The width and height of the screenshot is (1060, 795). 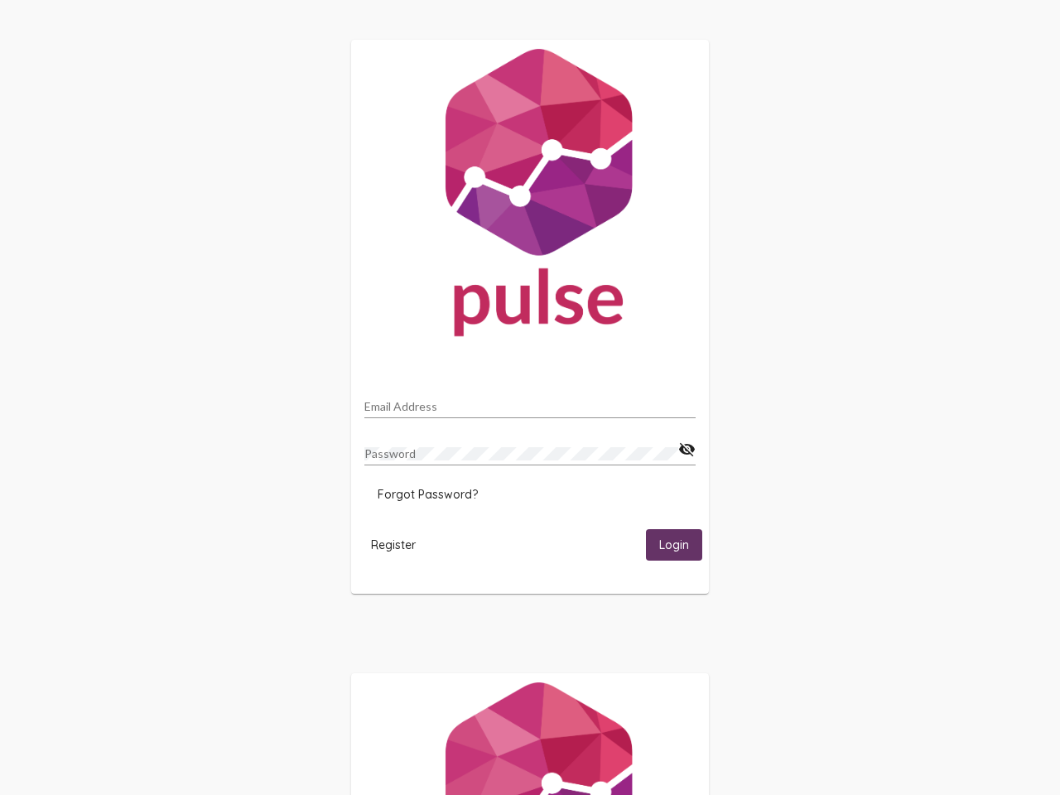 I want to click on button: Forgot Password?, so click(x=427, y=494).